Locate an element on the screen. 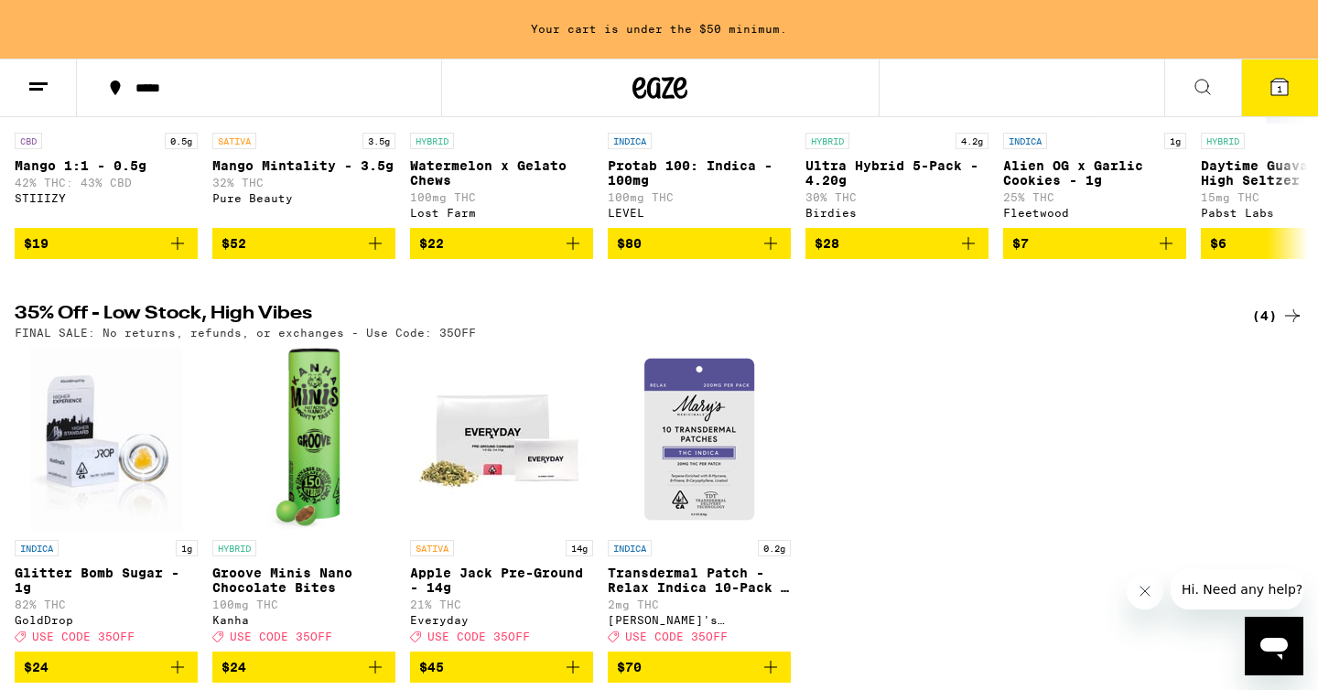 Image resolution: width=1318 pixels, height=690 pixels. img: GoldDrop - Glitter Bomb Sugar - 1g is located at coordinates (105, 439).